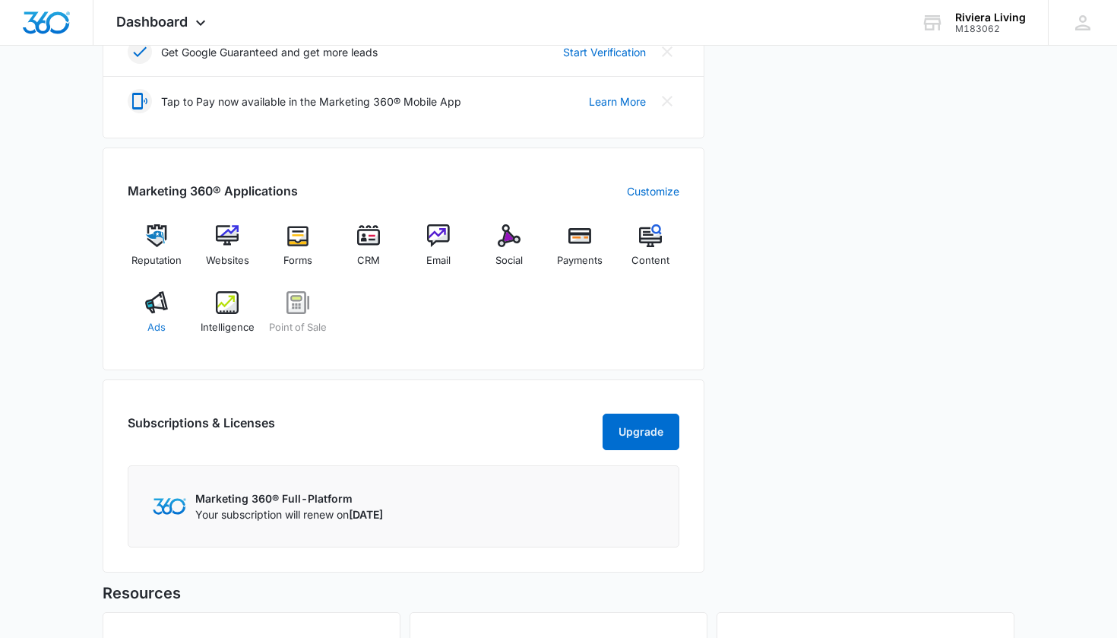 The image size is (1117, 638). What do you see at coordinates (311, 101) in the screenshot?
I see `p: Tap to Pay now available in the Marketing 360® Mobile App` at bounding box center [311, 101].